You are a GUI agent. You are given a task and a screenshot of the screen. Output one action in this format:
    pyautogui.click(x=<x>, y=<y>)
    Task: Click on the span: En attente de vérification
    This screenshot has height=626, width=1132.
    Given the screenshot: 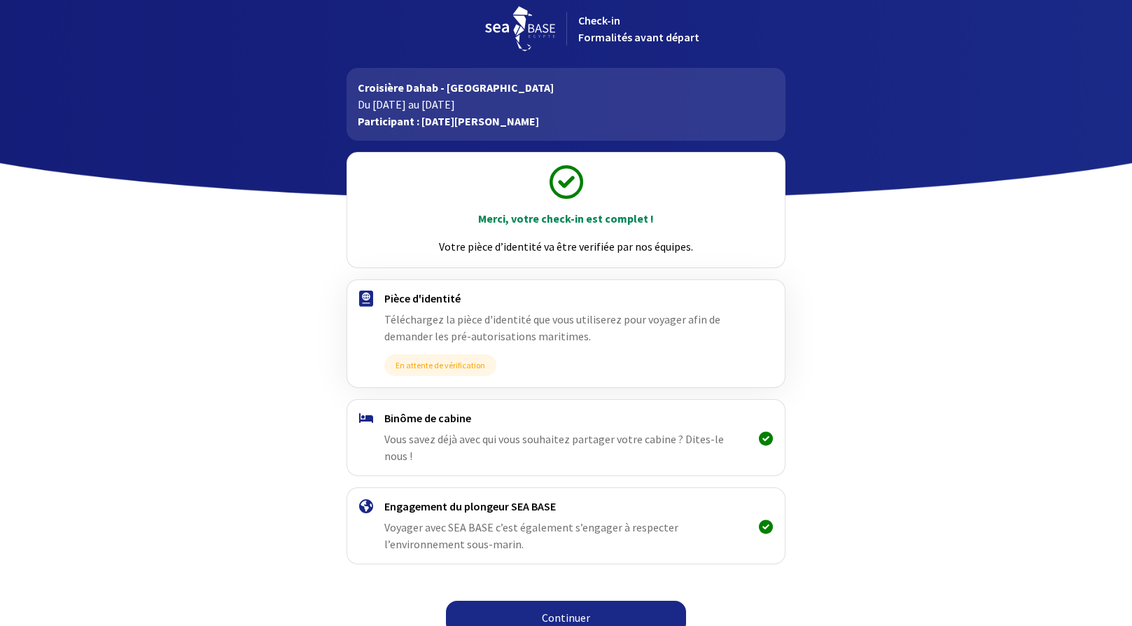 What is the action you would take?
    pyautogui.click(x=440, y=365)
    